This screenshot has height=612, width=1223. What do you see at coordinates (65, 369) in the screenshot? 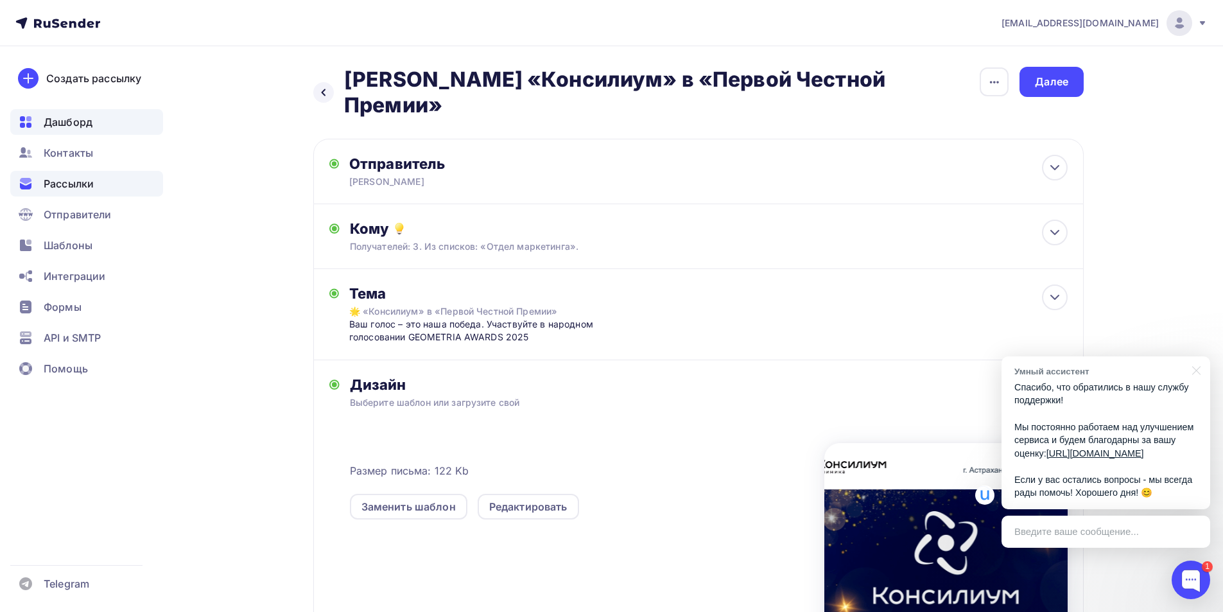
I see `span: Помощь` at bounding box center [65, 369].